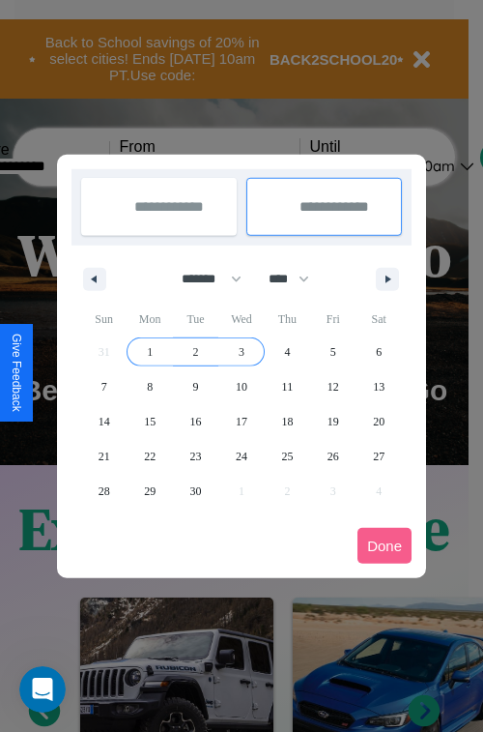 Image resolution: width=483 pixels, height=732 pixels. I want to click on span: 2, so click(196, 352).